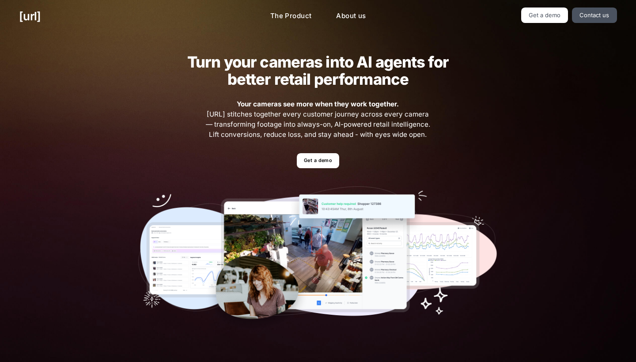 This screenshot has height=362, width=636. I want to click on a: The Product, so click(291, 16).